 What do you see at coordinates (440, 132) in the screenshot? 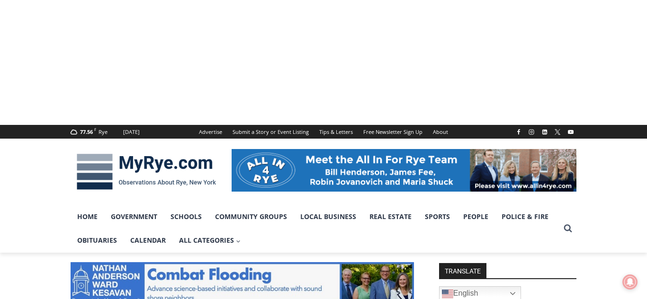
I see `a: About` at bounding box center [440, 132].